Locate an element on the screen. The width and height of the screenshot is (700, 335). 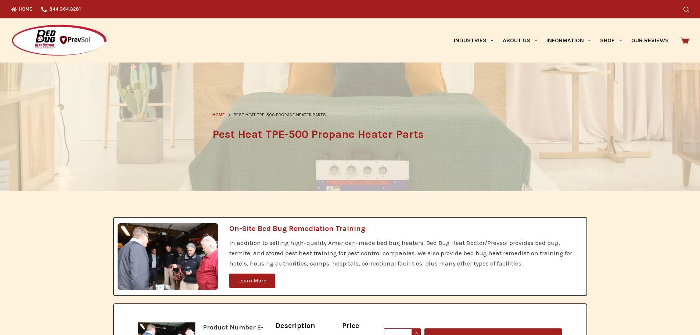
a: Industries is located at coordinates (474, 40).